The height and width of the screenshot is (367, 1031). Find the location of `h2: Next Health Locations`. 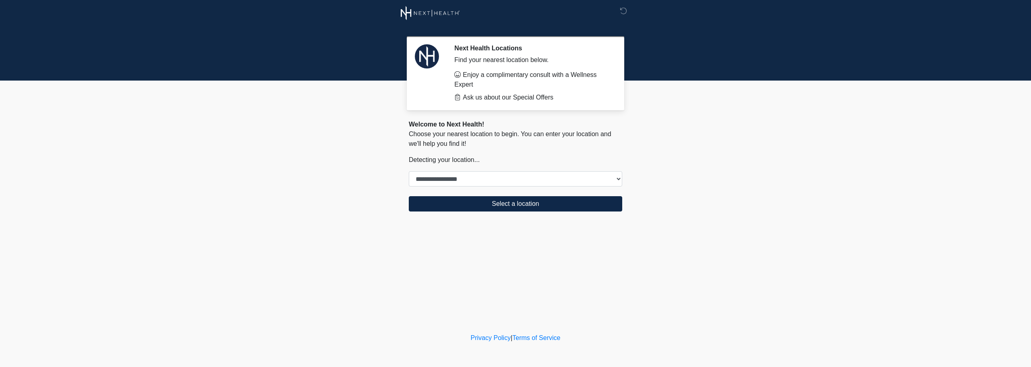

h2: Next Health Locations is located at coordinates (532, 48).